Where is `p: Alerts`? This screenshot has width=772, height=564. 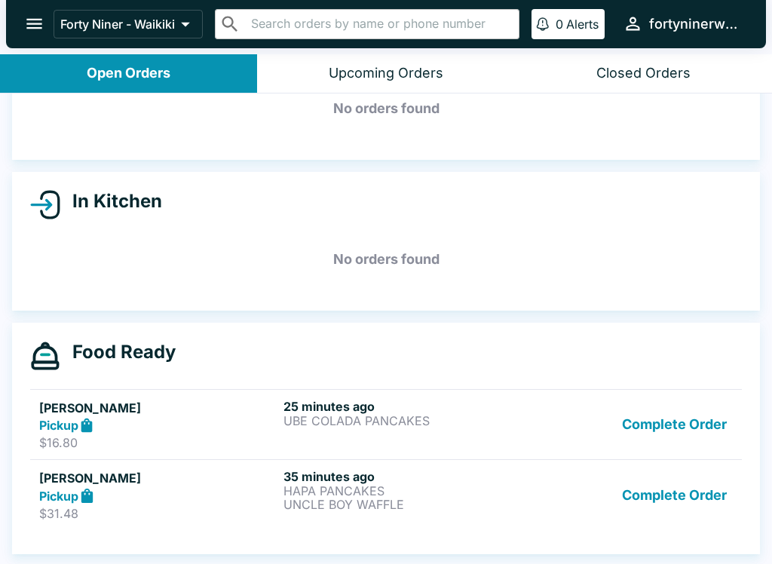
p: Alerts is located at coordinates (582, 24).